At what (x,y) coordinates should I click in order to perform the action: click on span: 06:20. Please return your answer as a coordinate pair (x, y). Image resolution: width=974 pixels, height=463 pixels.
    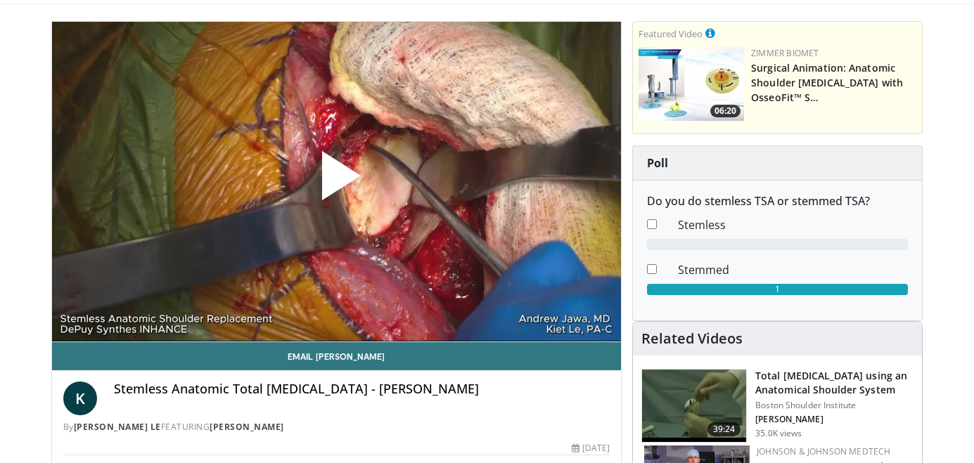
    Looking at the image, I should click on (725, 111).